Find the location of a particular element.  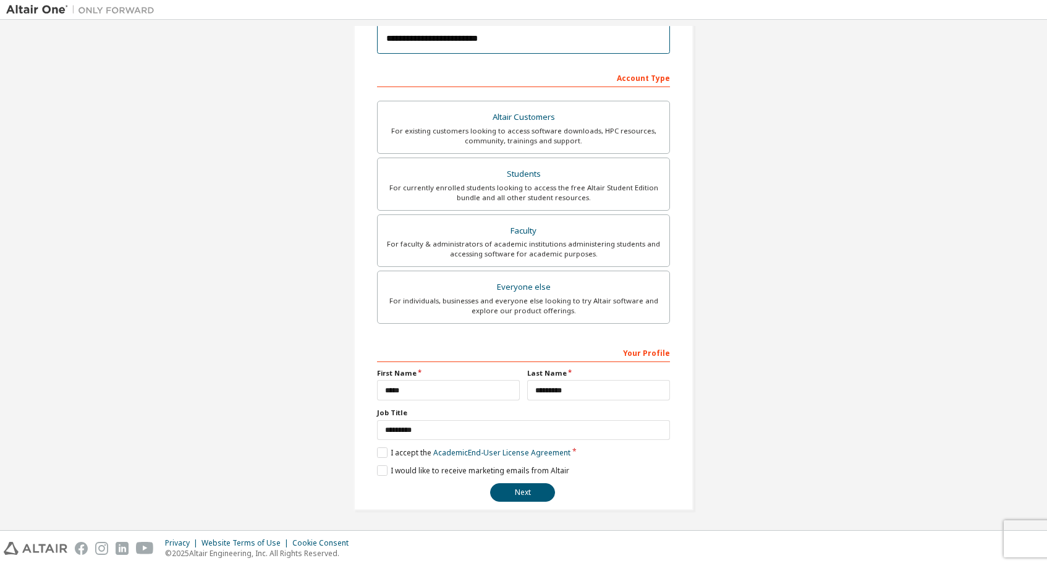

div: Faculty is located at coordinates (523, 231).